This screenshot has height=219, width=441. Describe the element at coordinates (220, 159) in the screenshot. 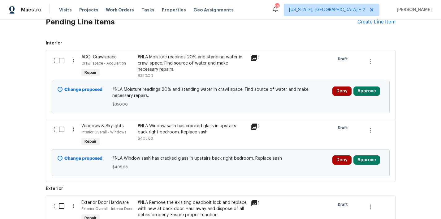

I see `span: #NLA Window sash has cracked glass in upstairs back right bedroom. Replace sash` at that location.